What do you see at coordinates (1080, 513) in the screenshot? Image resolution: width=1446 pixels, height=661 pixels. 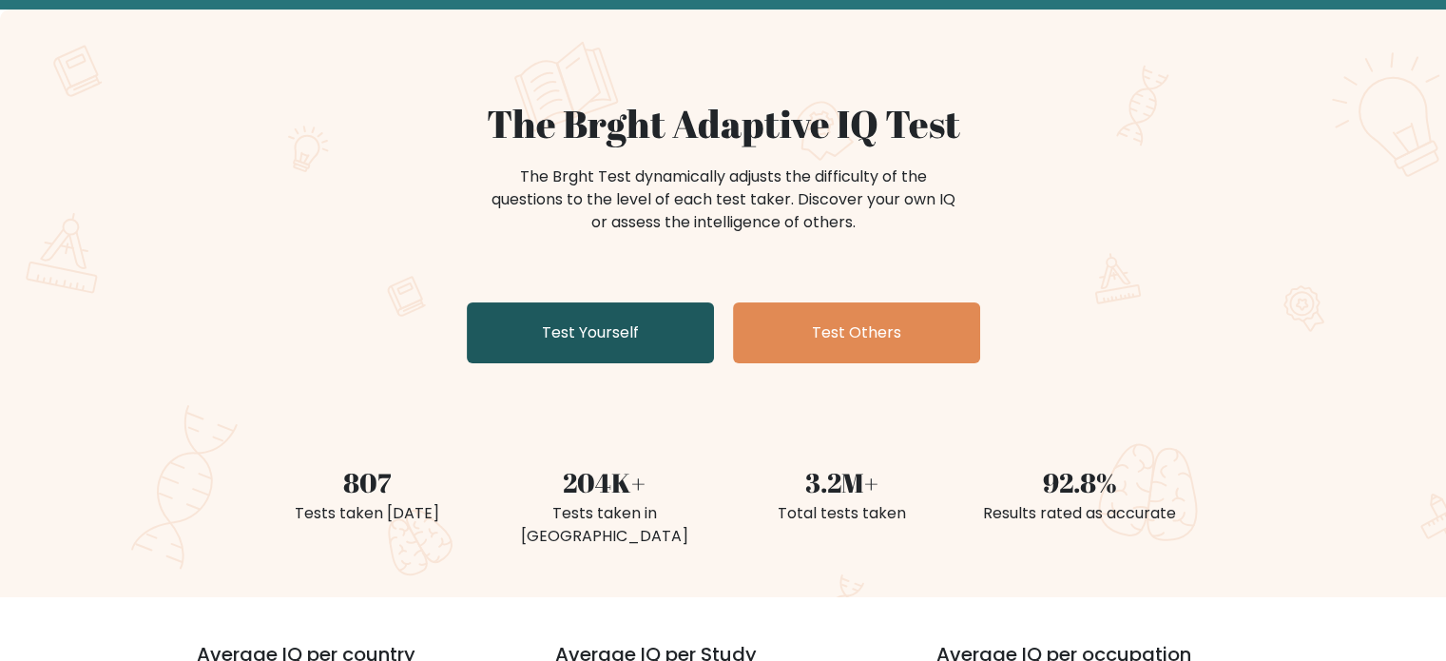 I see `div: Results rated as accurate` at bounding box center [1080, 513].